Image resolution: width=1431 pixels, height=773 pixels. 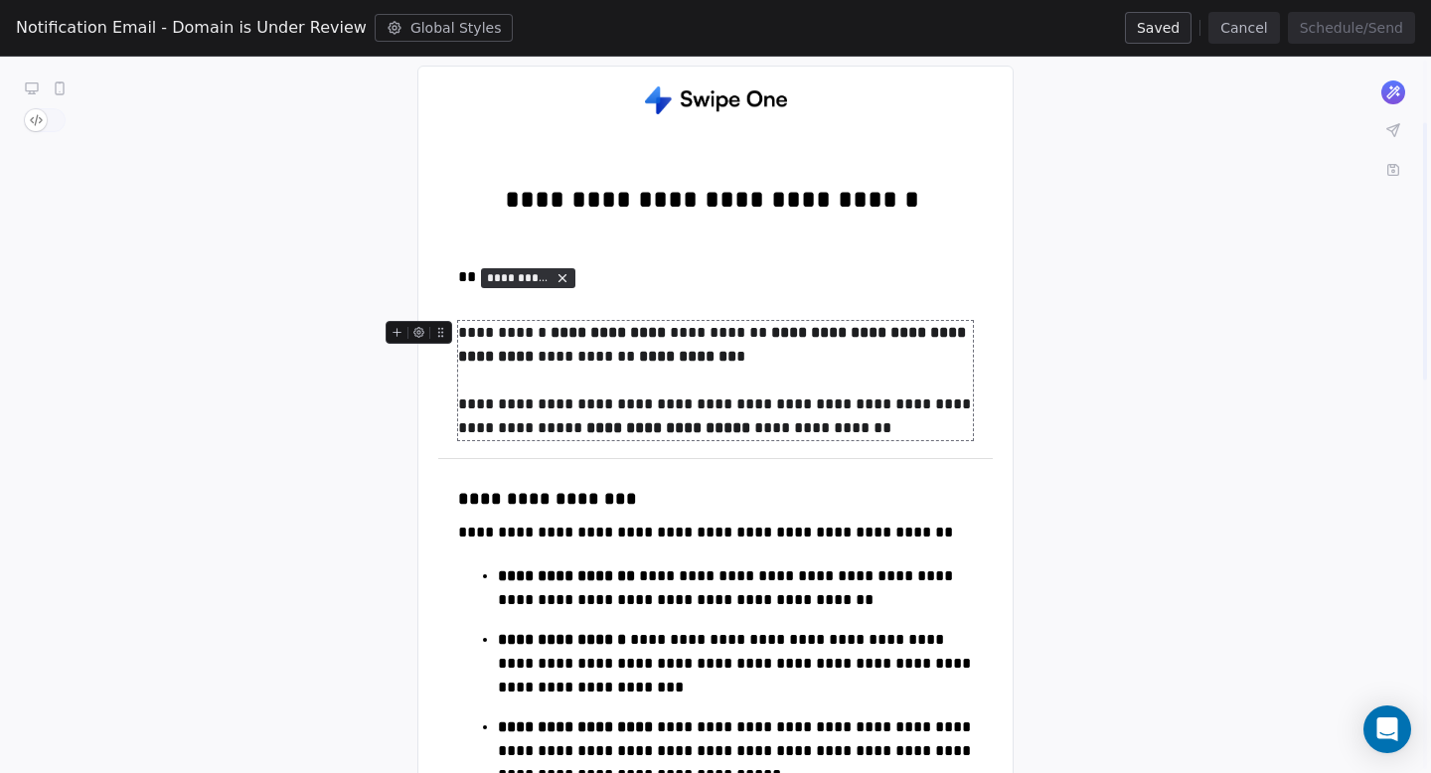 What do you see at coordinates (1243, 28) in the screenshot?
I see `button: Cancel` at bounding box center [1243, 28].